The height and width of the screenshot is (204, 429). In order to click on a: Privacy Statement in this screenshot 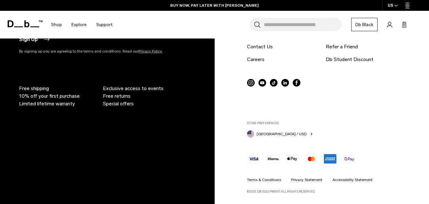, I will do `click(307, 180)`.